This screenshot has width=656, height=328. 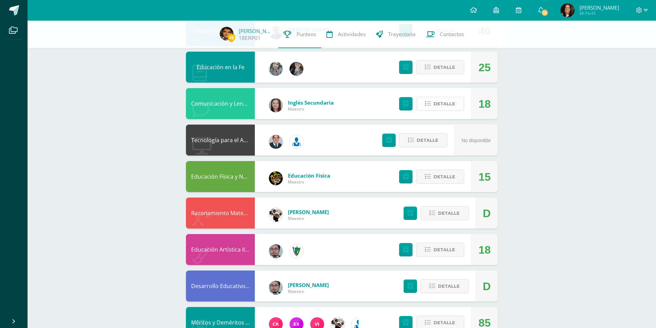 What do you see at coordinates (396, 34) in the screenshot?
I see `a: Trayectoria` at bounding box center [396, 34].